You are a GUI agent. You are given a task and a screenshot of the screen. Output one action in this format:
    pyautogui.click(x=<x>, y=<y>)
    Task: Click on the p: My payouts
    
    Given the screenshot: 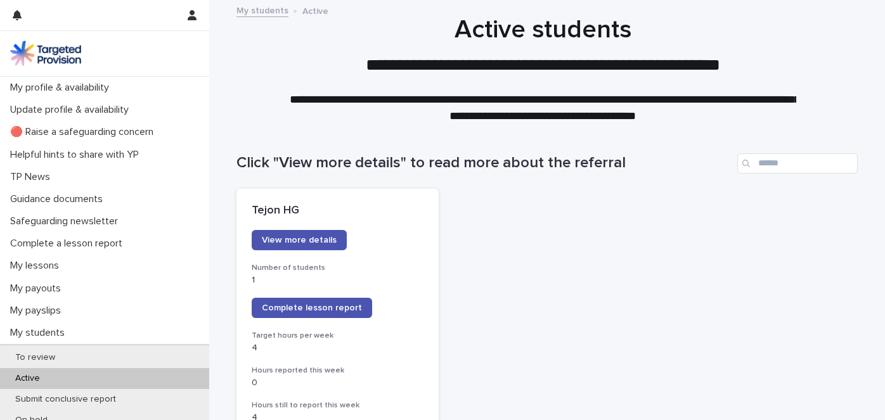 What is the action you would take?
    pyautogui.click(x=38, y=288)
    